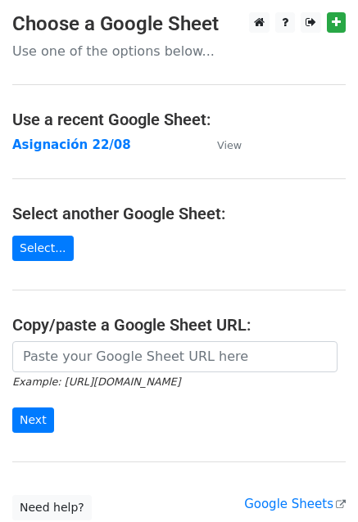 This screenshot has width=358, height=522. Describe the element at coordinates (229, 145) in the screenshot. I see `small: View` at that location.